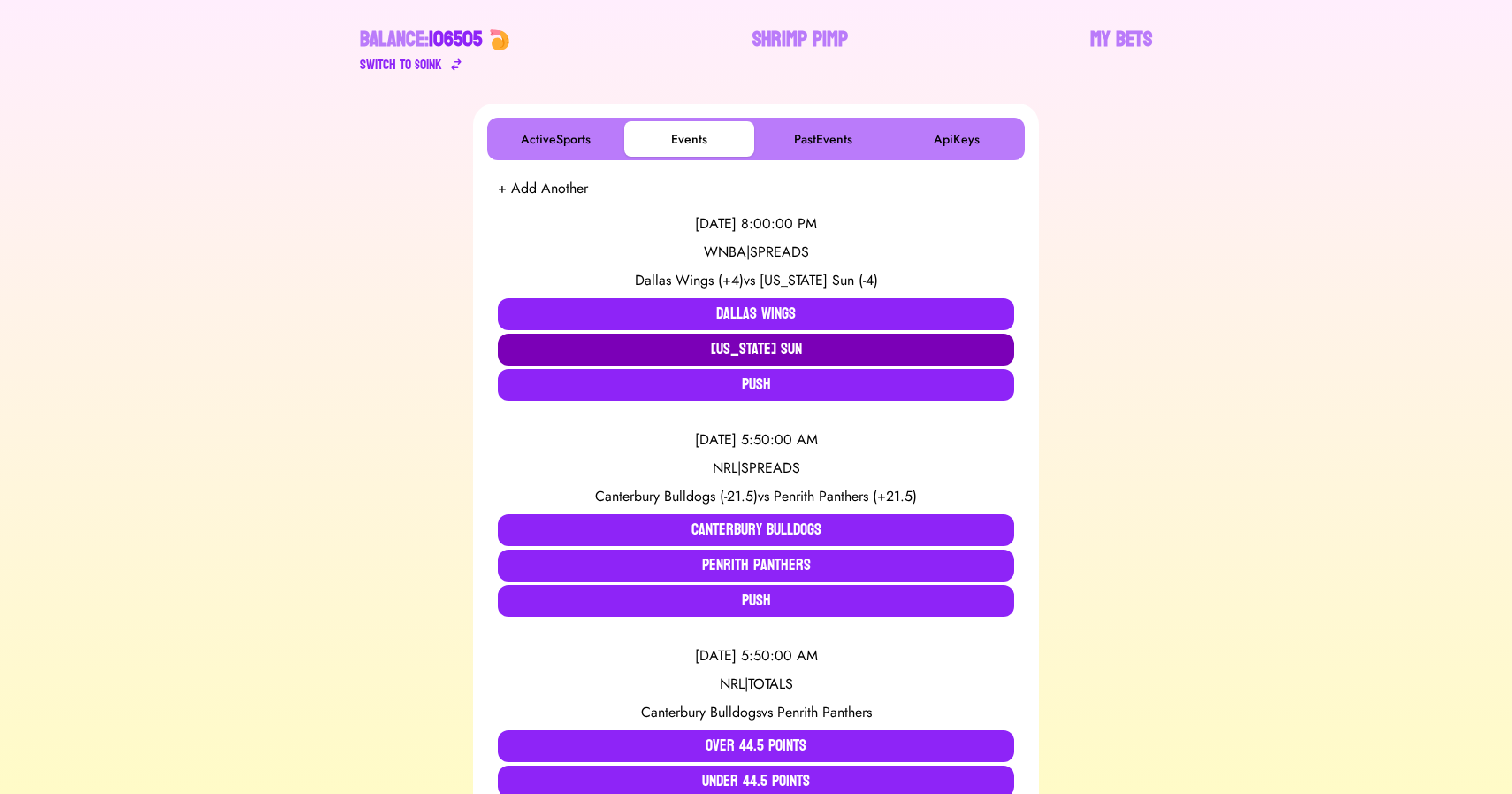 This screenshot has height=794, width=1512. Describe the element at coordinates (1121, 50) in the screenshot. I see `a: My Bets` at that location.